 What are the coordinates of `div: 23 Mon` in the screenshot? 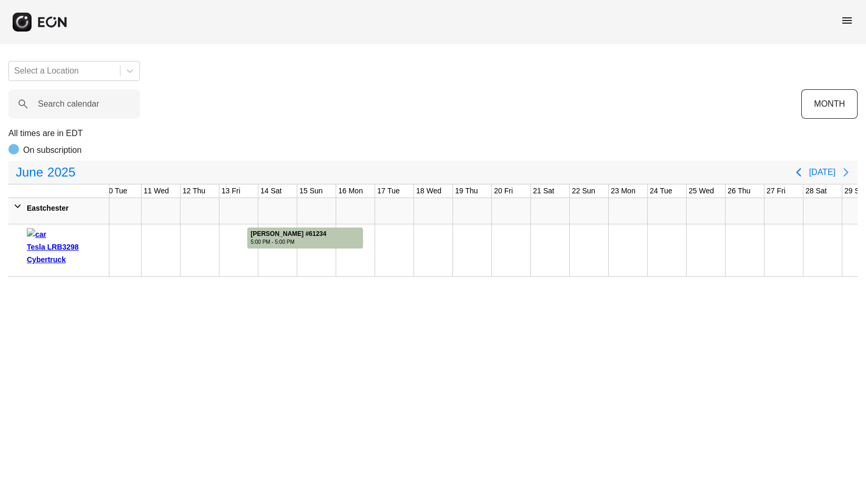 It's located at (623, 191).